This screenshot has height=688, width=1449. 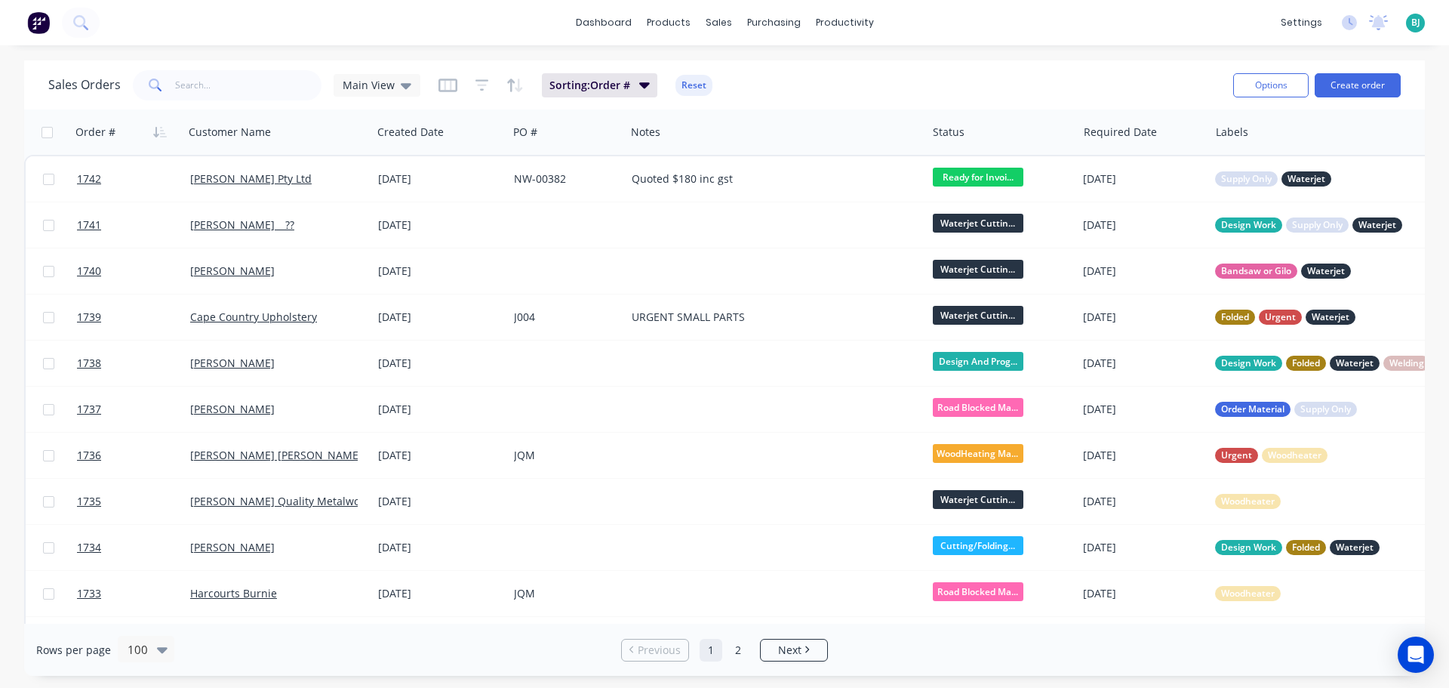 What do you see at coordinates (1309, 225) in the screenshot?
I see `button: Design WorkSupply OnlyWaterjet` at bounding box center [1309, 225].